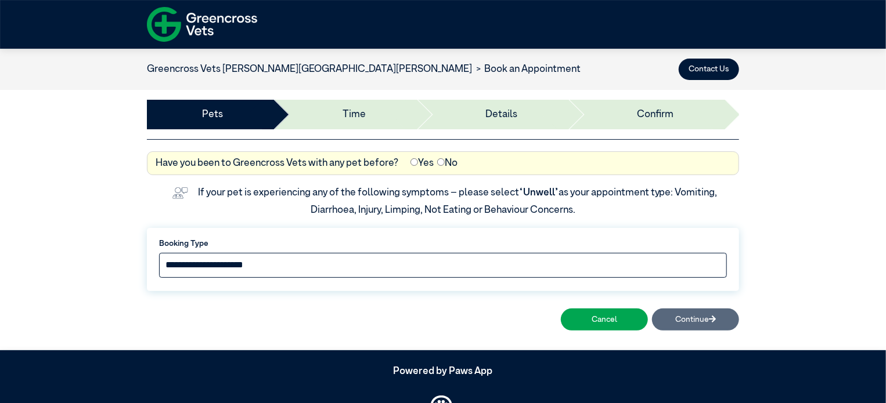 This screenshot has height=403, width=886. I want to click on button: Cancel, so click(604, 319).